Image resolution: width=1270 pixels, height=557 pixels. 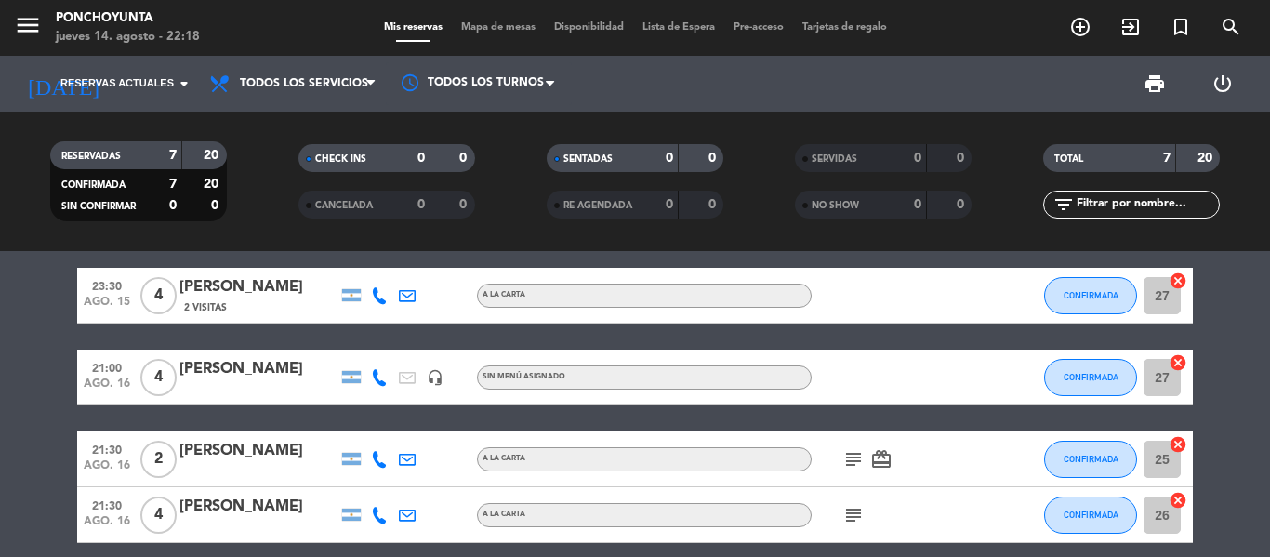 I want to click on span: Reservas actuales, so click(x=117, y=84).